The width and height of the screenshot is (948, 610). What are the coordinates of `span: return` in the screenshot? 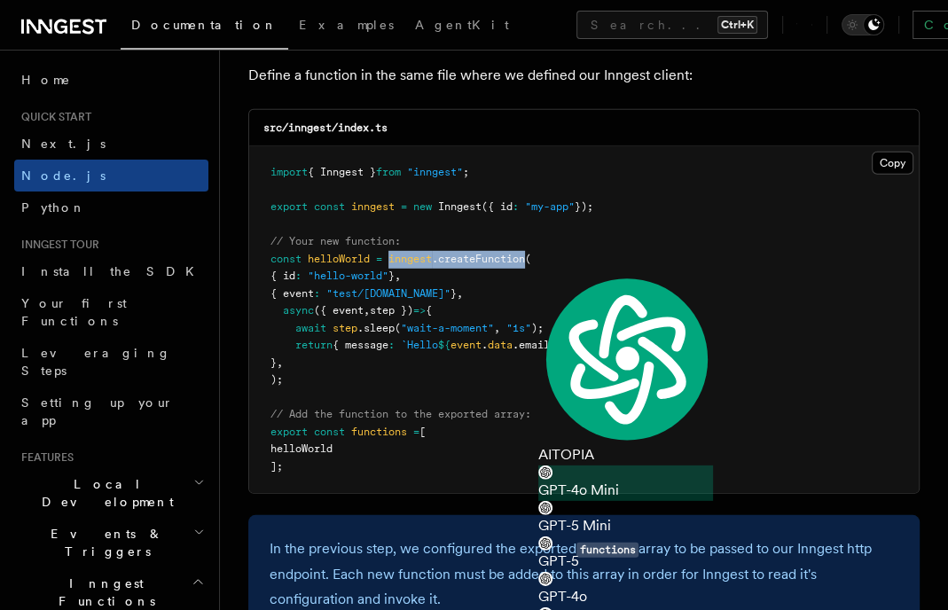 It's located at (314, 345).